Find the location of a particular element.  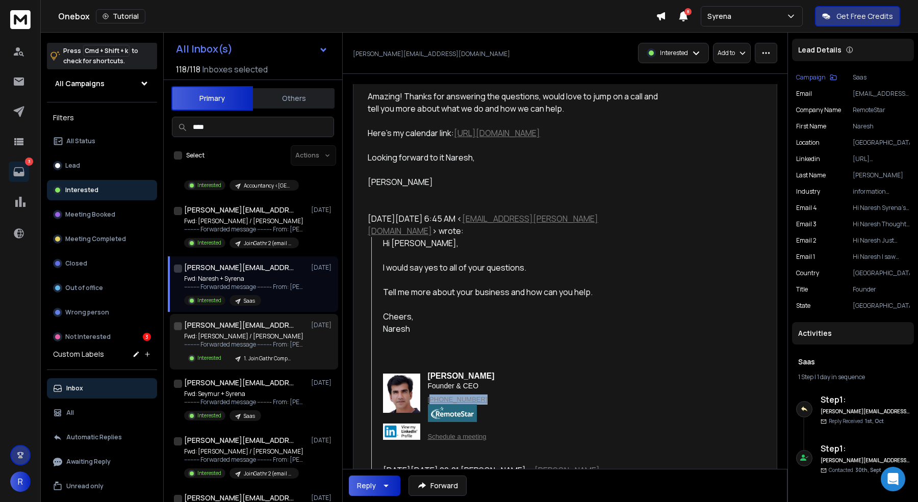

button: Campaign is located at coordinates (816, 78).